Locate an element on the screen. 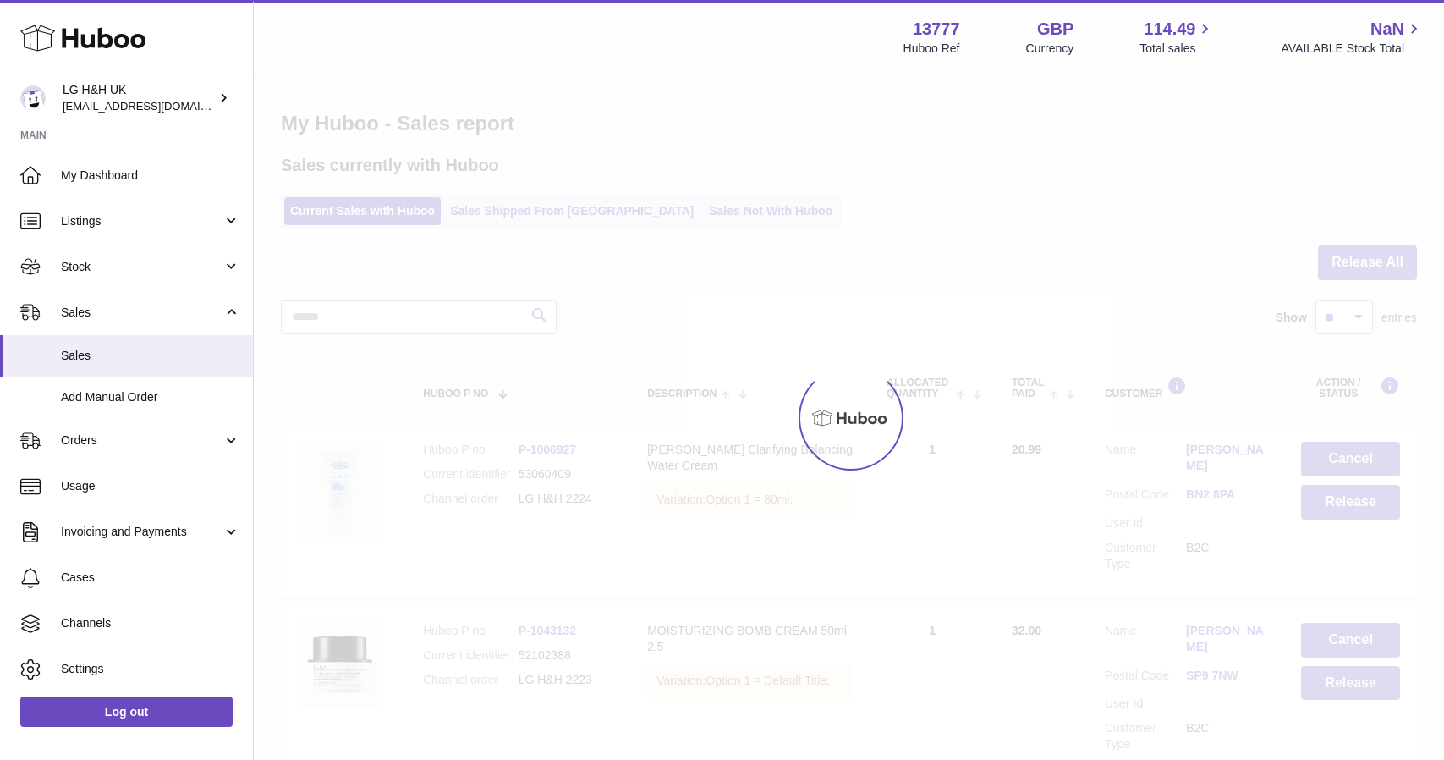  strong: 13777 is located at coordinates (937, 29).